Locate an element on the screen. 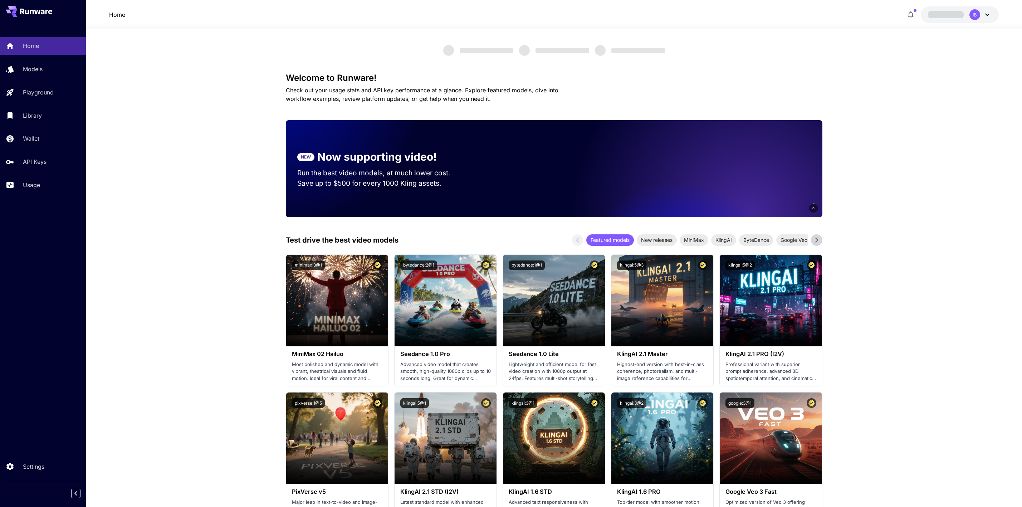 Image resolution: width=1022 pixels, height=507 pixels. div: Featured models is located at coordinates (610, 240).